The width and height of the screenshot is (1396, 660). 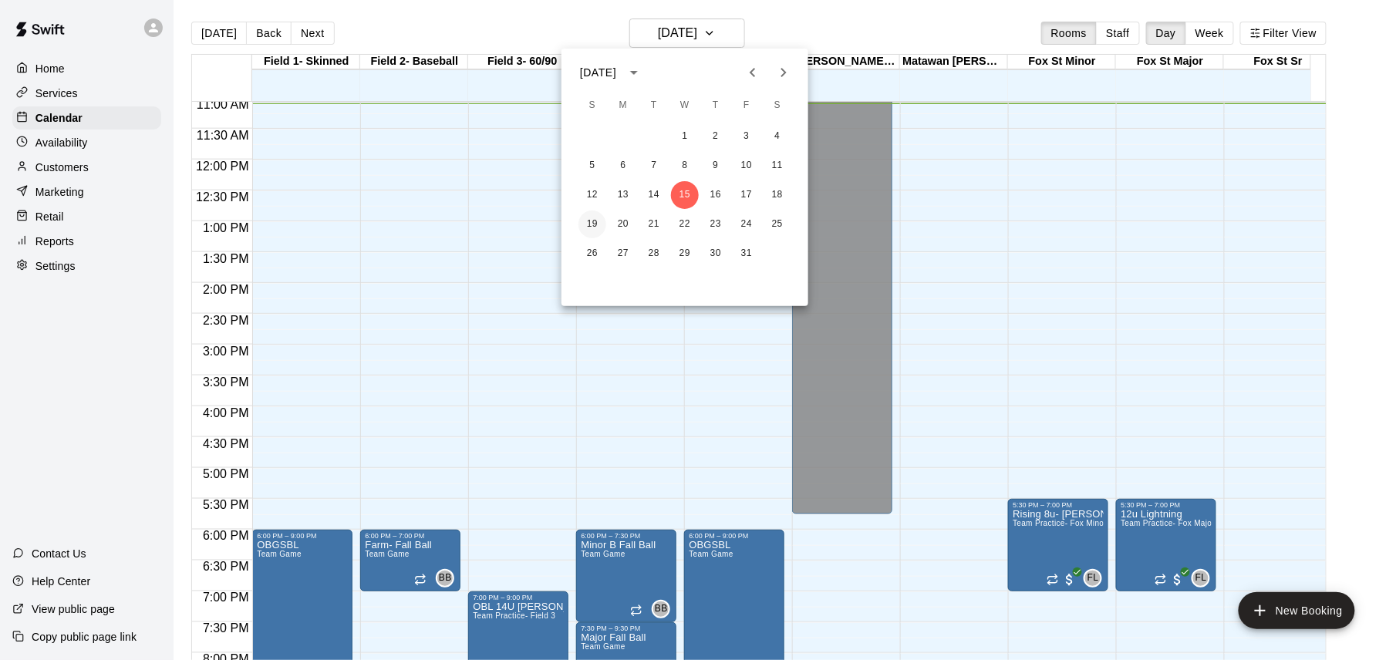 I want to click on span: Sunday, so click(x=592, y=106).